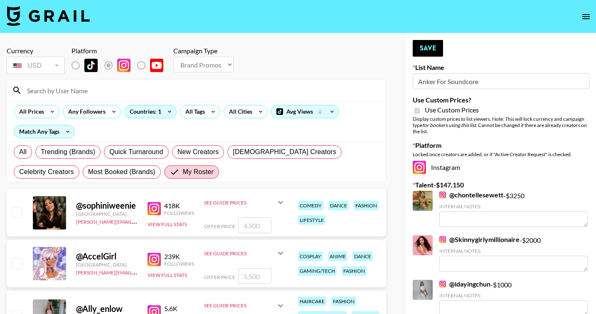 This screenshot has height=314, width=596. I want to click on em: for bookers using this list, so click(449, 125).